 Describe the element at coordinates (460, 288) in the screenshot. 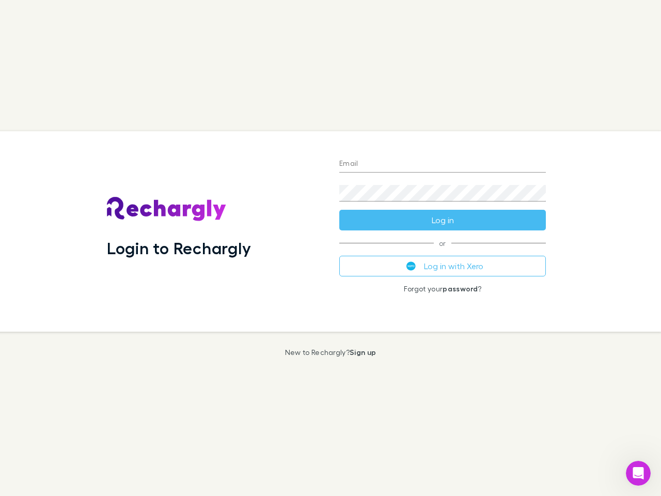

I see `a: password` at that location.